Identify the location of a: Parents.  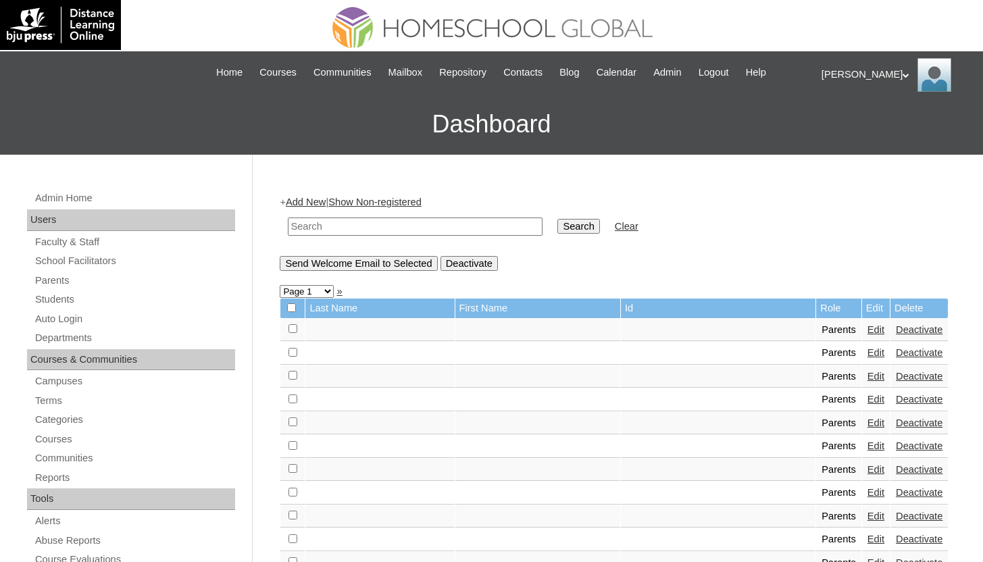
(134, 280).